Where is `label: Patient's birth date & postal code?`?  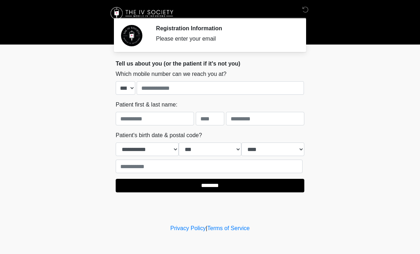
label: Patient's birth date & postal code? is located at coordinates (159, 135).